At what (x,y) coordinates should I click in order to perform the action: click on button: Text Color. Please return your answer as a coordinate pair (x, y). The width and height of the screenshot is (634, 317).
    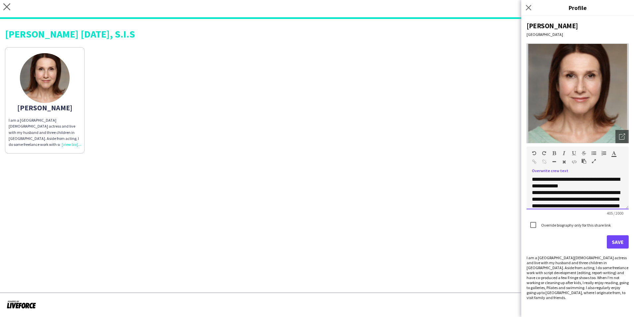
    Looking at the image, I should click on (614, 153).